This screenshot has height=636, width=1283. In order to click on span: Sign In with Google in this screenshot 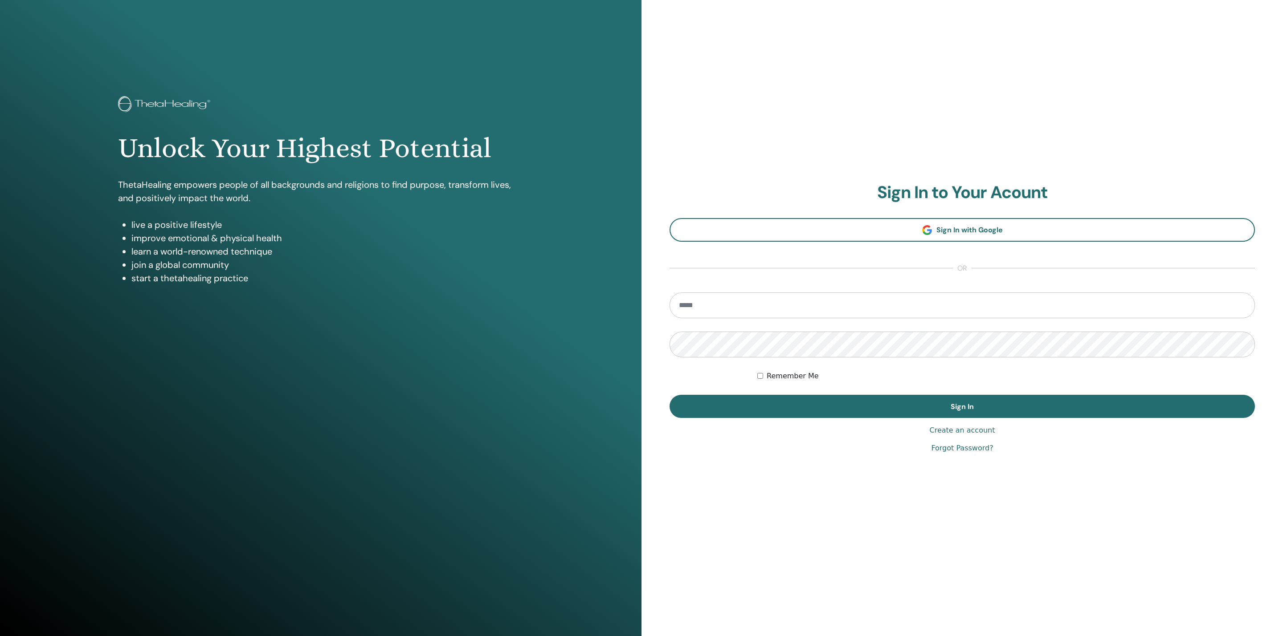, I will do `click(969, 230)`.